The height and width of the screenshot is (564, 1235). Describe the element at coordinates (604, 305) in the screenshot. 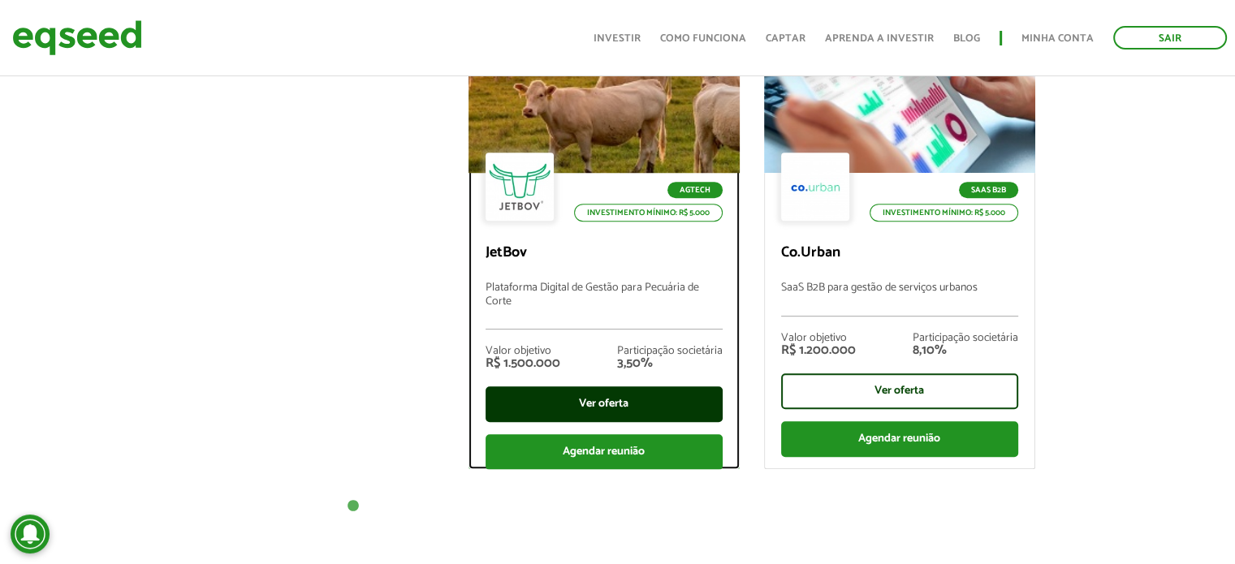

I see `p: Plataforma Digital de Gestão para Pecuária de Corte` at that location.